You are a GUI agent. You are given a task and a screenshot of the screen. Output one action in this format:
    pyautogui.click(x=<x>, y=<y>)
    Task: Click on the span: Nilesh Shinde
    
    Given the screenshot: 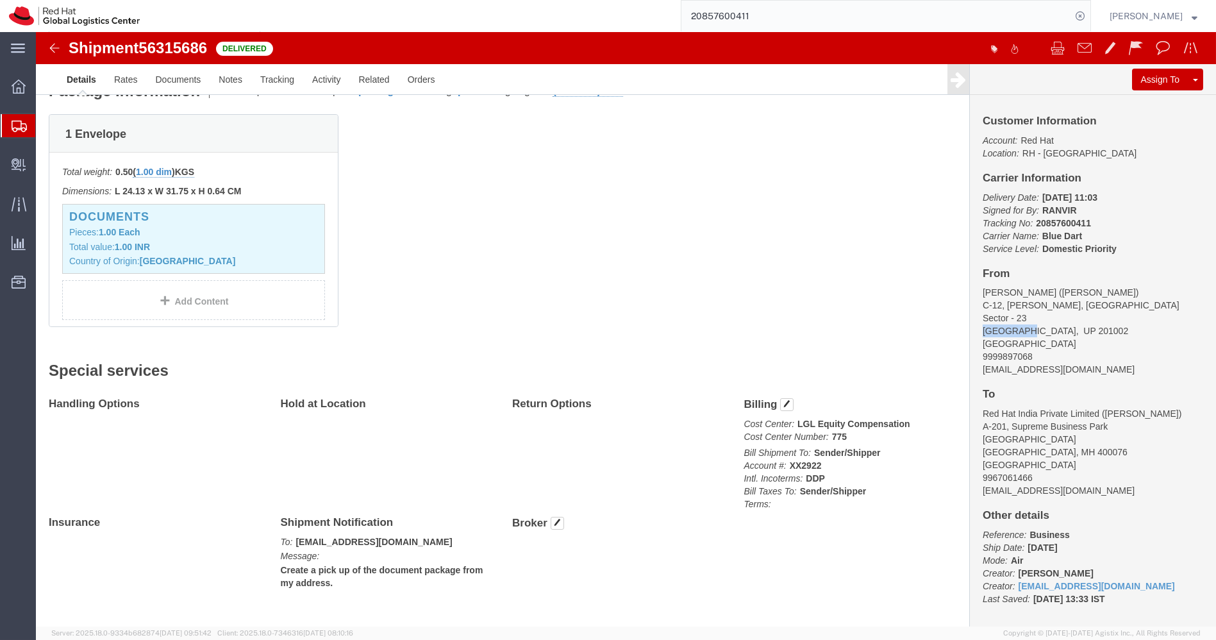 What is the action you would take?
    pyautogui.click(x=1146, y=16)
    